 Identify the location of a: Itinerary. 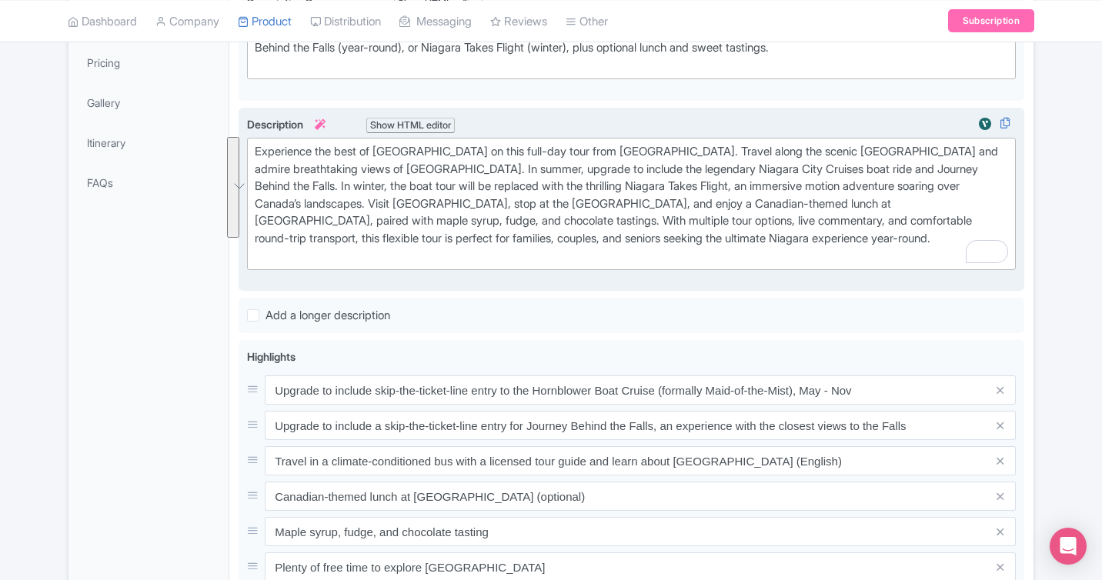
(149, 142).